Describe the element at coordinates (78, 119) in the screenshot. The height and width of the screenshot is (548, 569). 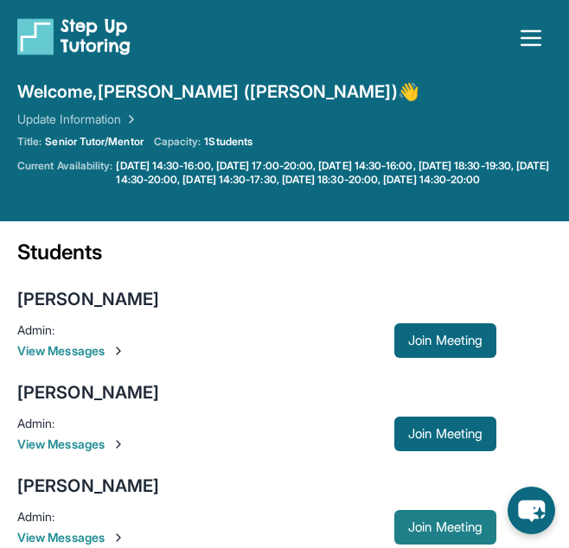
I see `a: Update Information` at that location.